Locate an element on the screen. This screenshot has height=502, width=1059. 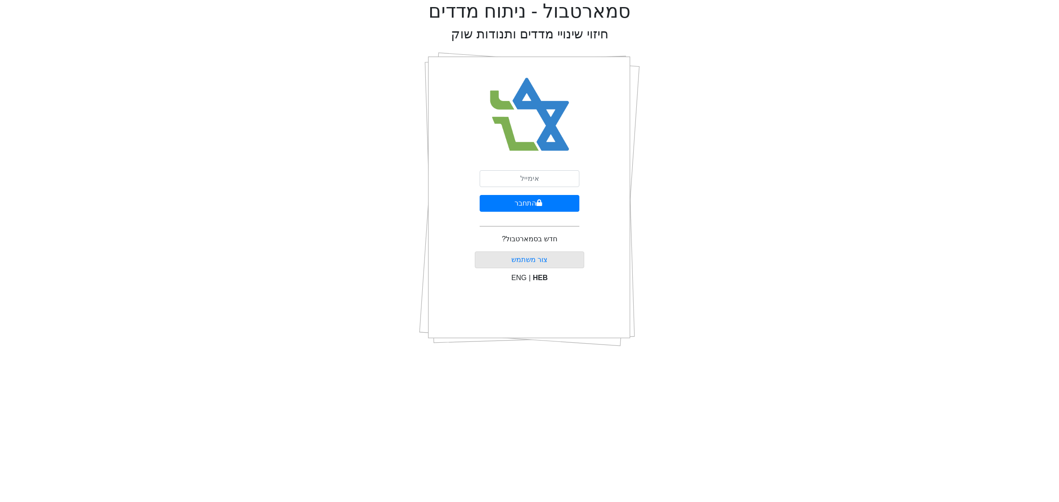
img: Smart Bull is located at coordinates (529, 115).